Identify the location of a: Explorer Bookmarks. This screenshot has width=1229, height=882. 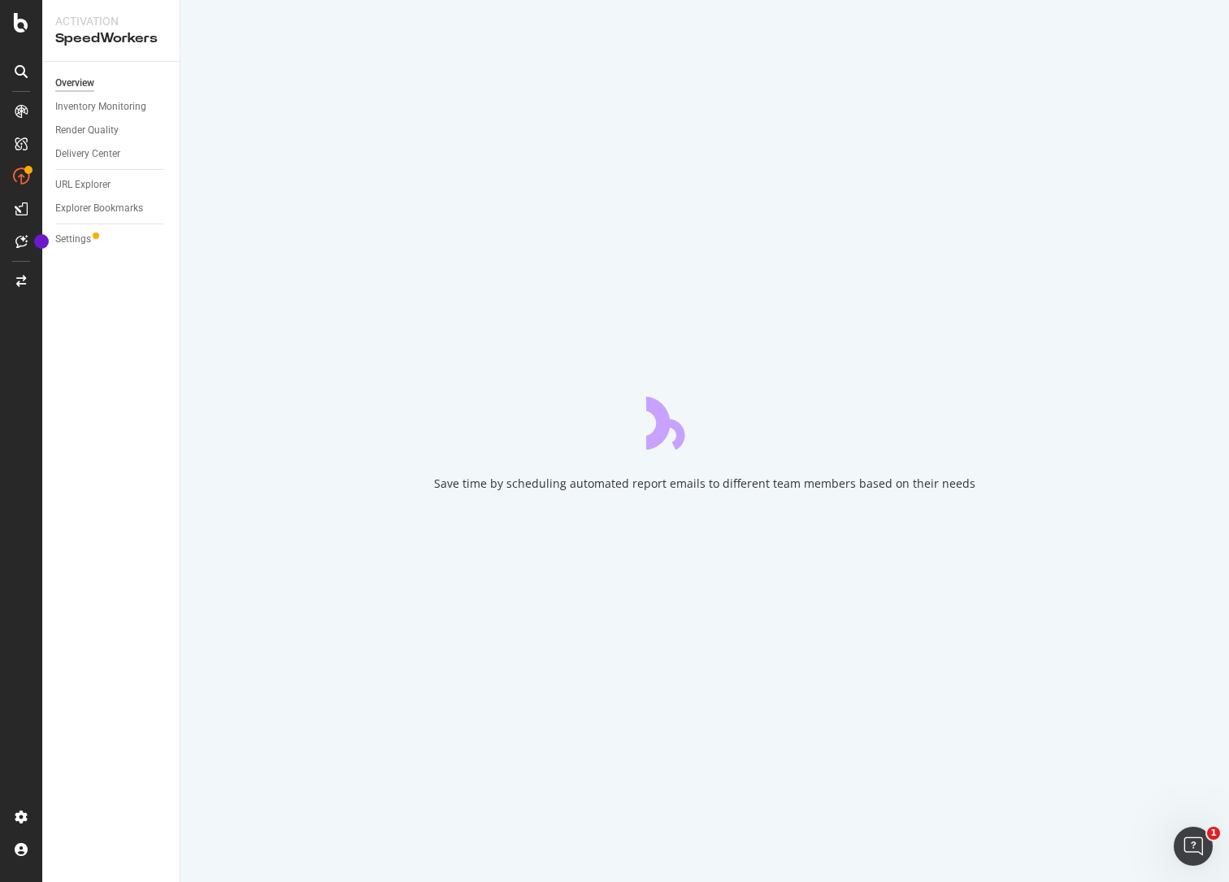
(111, 208).